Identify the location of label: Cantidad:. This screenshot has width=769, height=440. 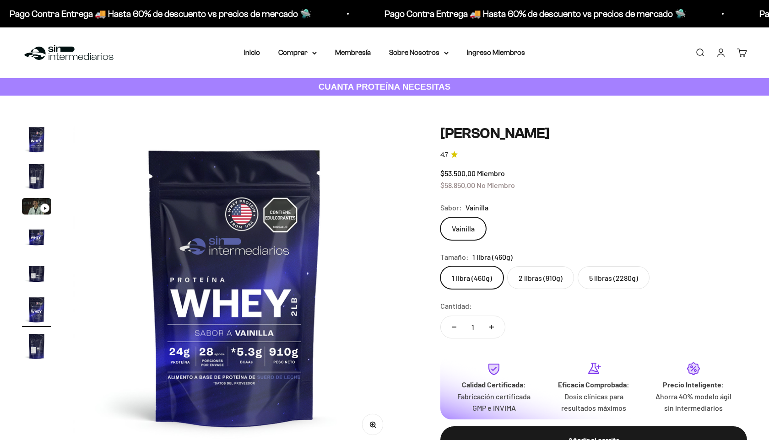
(456, 306).